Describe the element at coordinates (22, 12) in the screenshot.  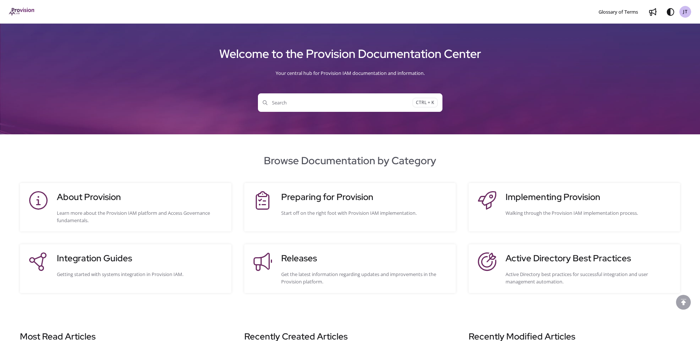
I see `a: Project logo` at that location.